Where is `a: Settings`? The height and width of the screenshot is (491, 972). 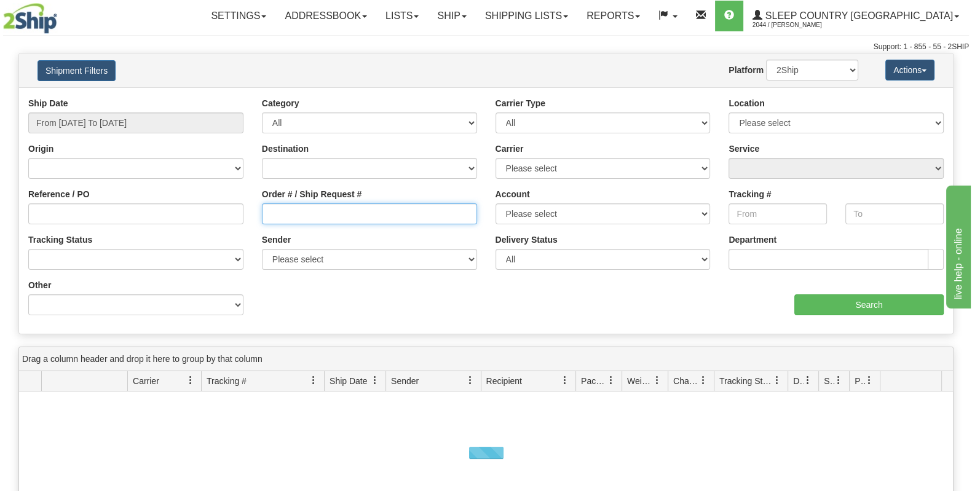 a: Settings is located at coordinates (238, 16).